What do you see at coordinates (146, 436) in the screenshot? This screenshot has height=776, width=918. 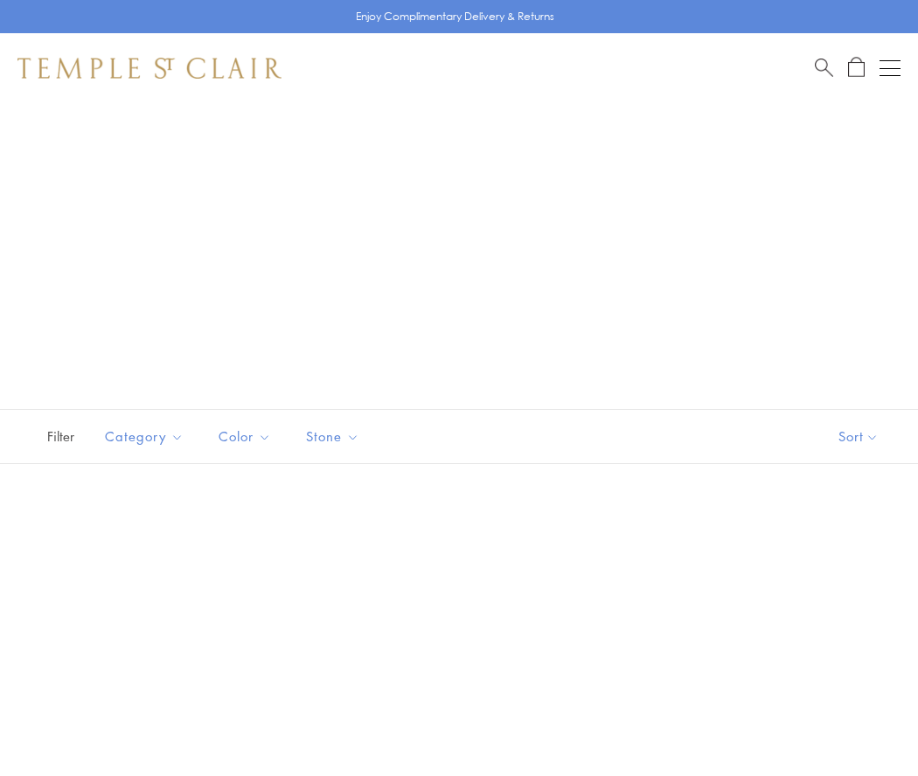 I see `span: Category` at bounding box center [146, 436].